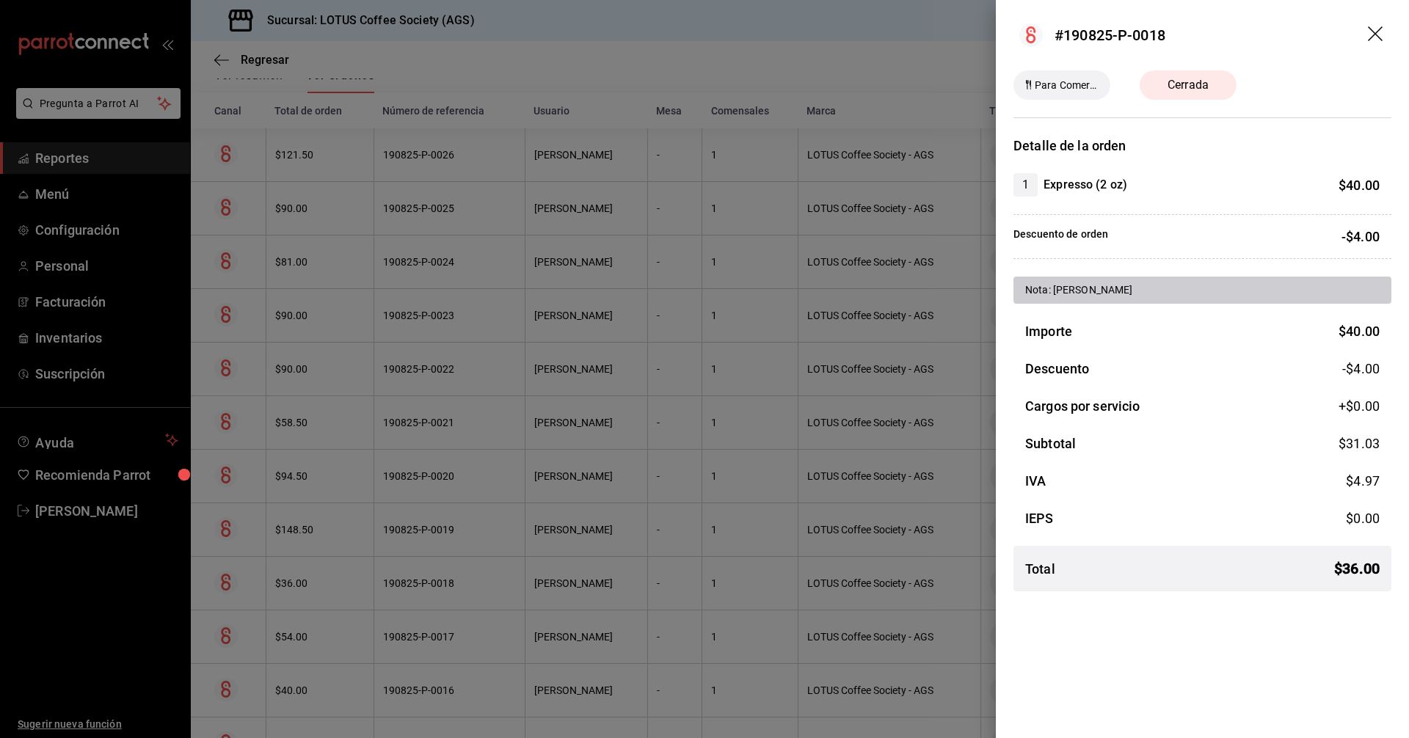  I want to click on span: -$4.00, so click(1361, 369).